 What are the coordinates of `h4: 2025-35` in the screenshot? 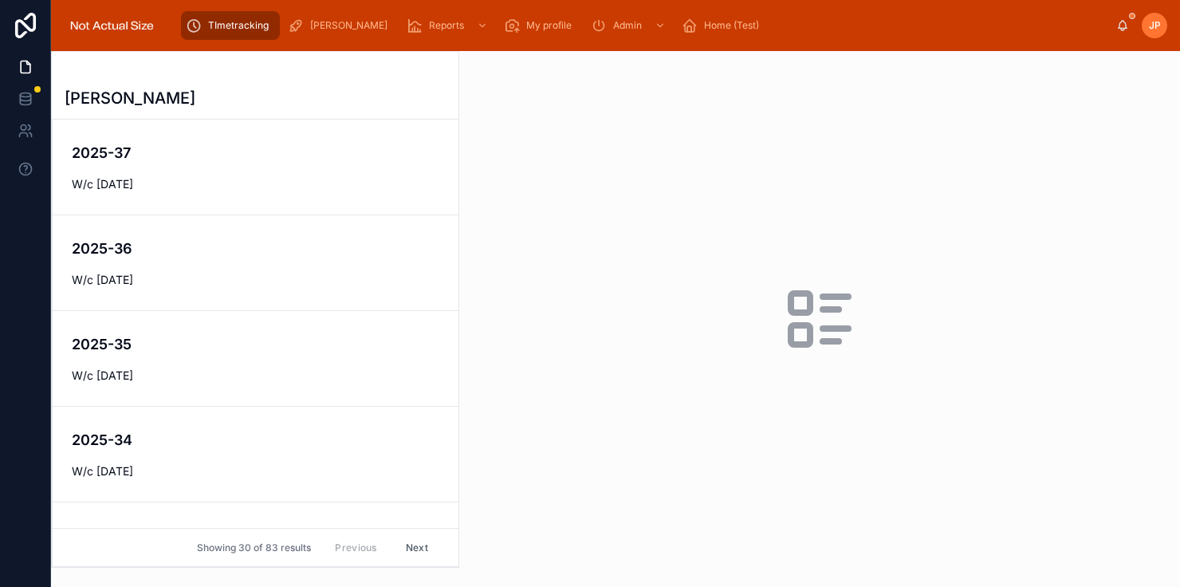 It's located at (255, 344).